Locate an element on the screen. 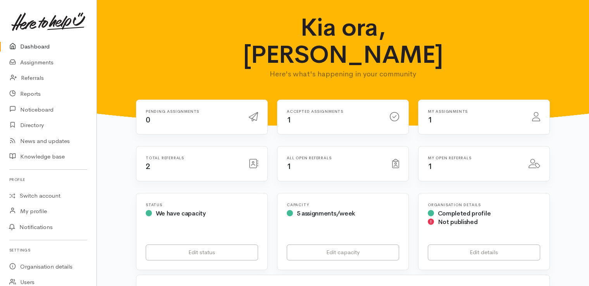 The width and height of the screenshot is (589, 286). span: We have capacity is located at coordinates (180, 213).